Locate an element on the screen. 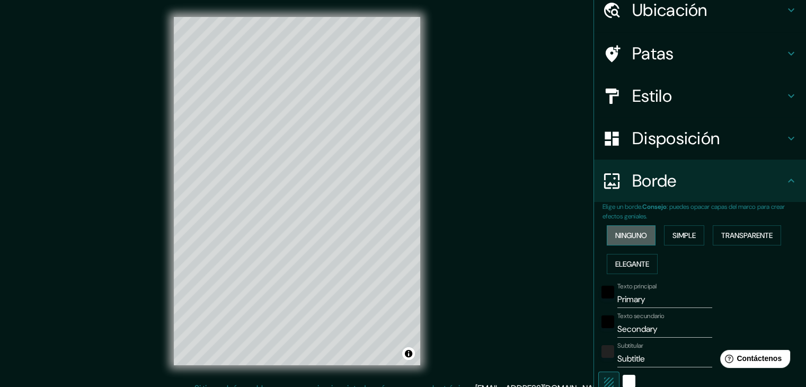 Image resolution: width=806 pixels, height=387 pixels. div: Disposición is located at coordinates (700, 138).